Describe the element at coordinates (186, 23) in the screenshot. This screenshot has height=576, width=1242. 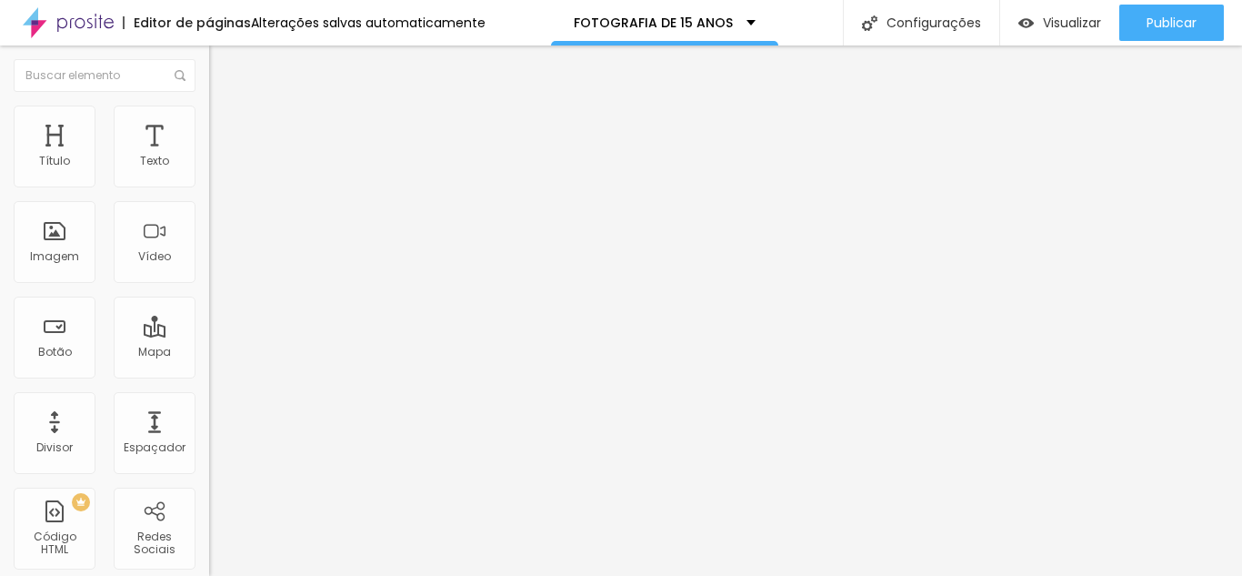
I see `div: Editor de páginas` at that location.